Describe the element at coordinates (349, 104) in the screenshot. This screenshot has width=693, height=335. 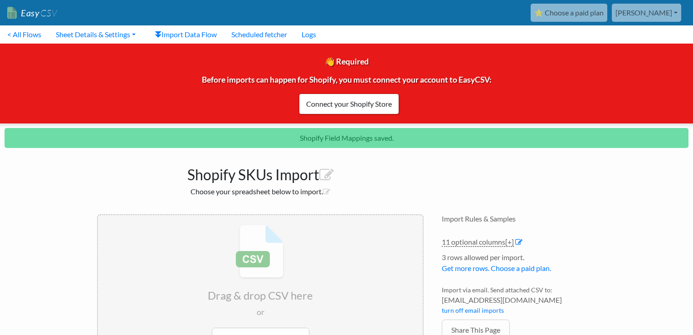
I see `a: Connect your Shopify Store` at that location.